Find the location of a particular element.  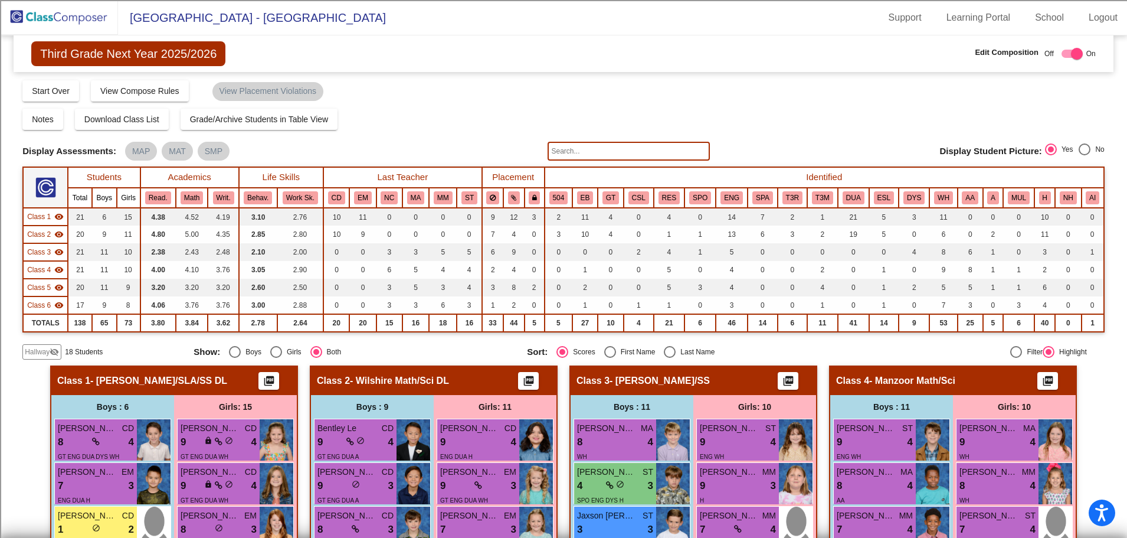

div: SAVE is located at coordinates (564, 364).